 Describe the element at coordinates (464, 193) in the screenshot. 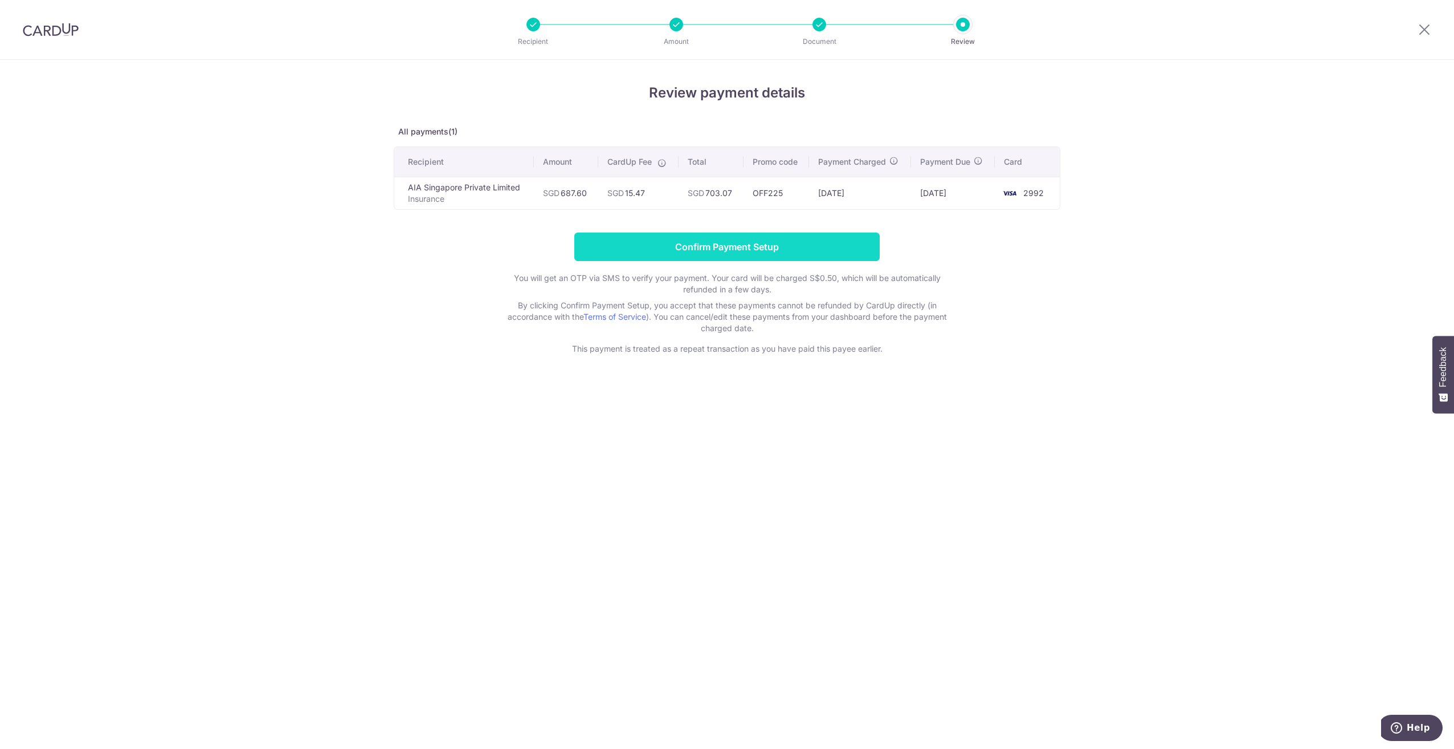

I see `td: AIA Singapore Private Limited` at that location.